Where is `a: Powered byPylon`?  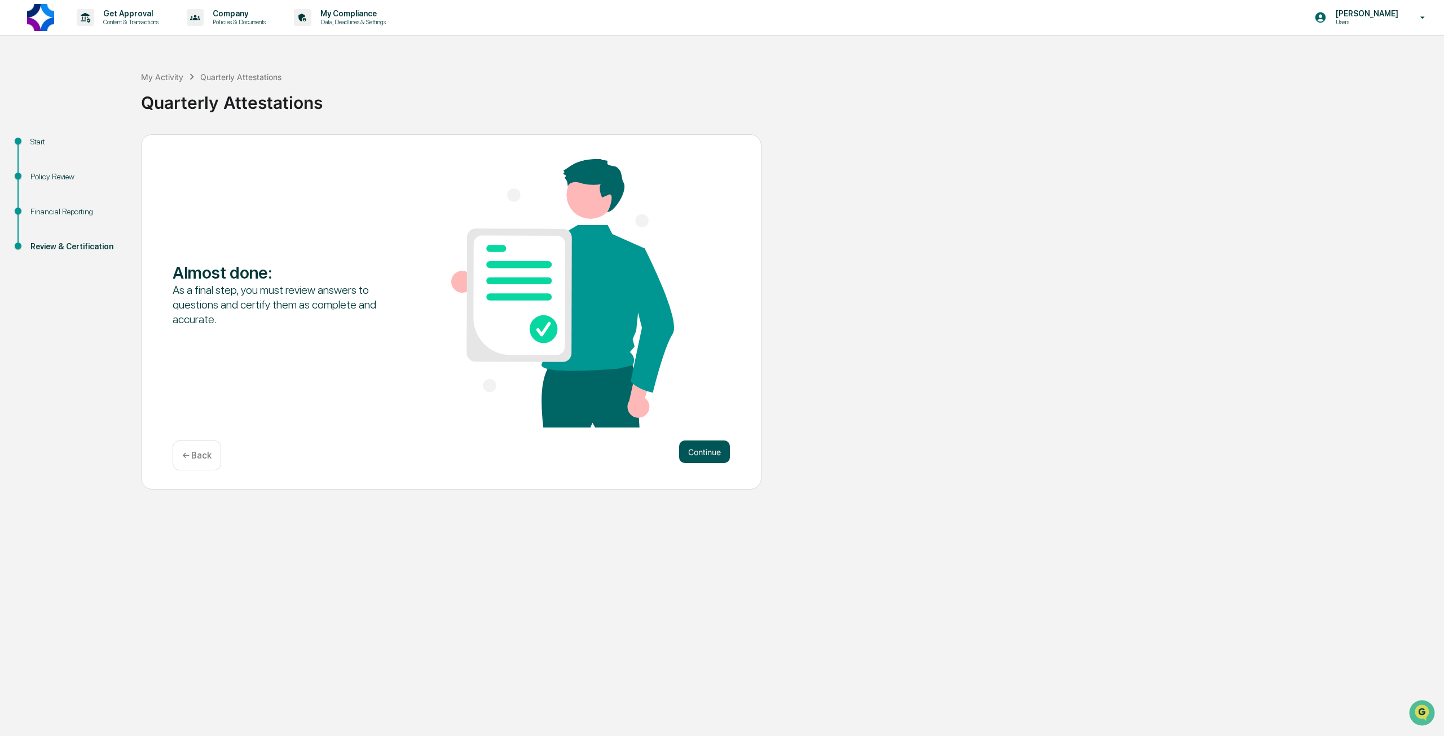 a: Powered byPylon is located at coordinates (108, 195).